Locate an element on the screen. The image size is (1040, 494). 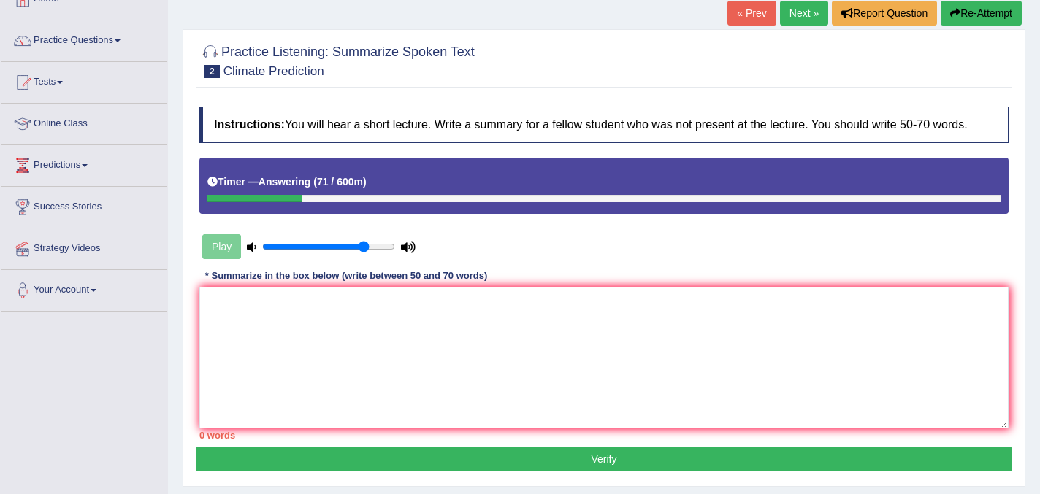
h2: Practice Listening: Summarize Spoken Text is located at coordinates (337, 60).